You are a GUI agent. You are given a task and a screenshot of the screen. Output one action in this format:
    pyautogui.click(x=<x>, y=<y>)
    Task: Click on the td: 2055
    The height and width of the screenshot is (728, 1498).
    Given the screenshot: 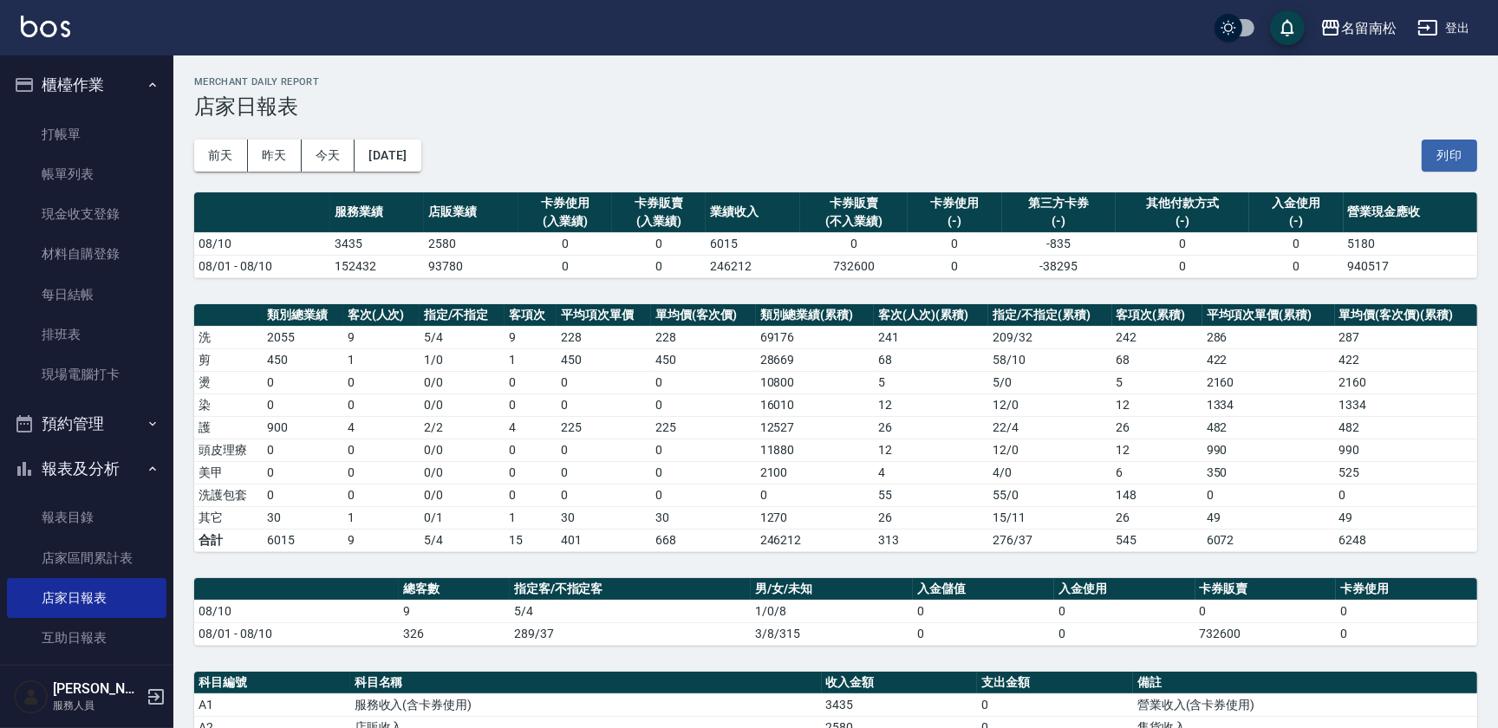 What is the action you would take?
    pyautogui.click(x=302, y=337)
    